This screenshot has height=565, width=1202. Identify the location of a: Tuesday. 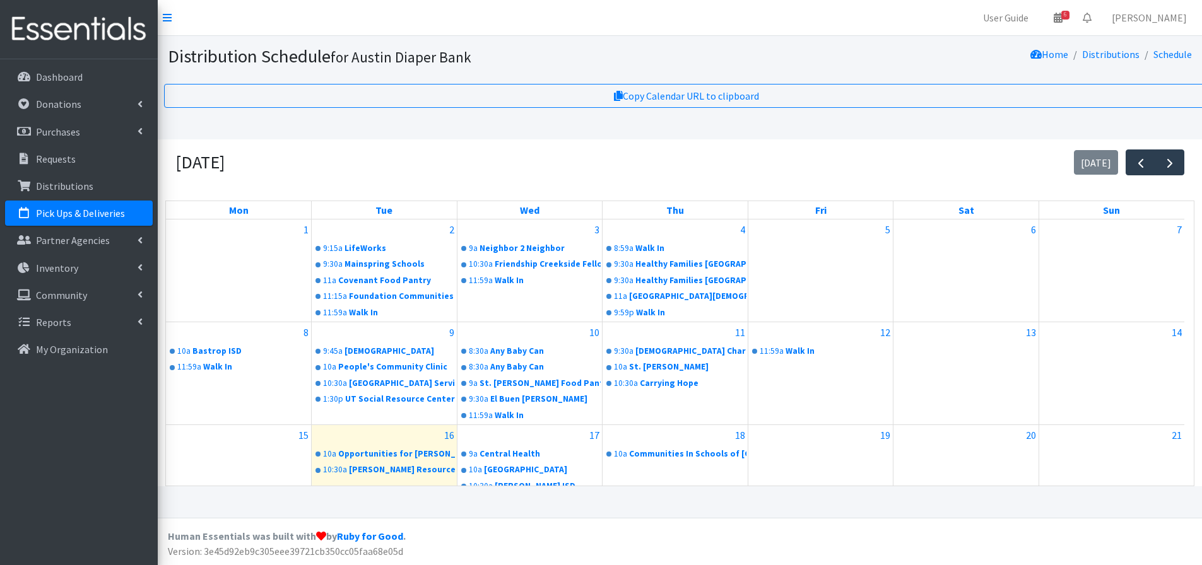
(384, 210).